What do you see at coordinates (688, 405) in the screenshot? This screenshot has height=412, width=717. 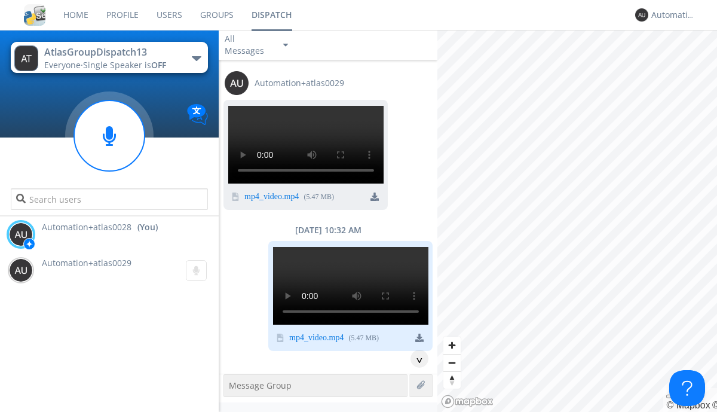 I see `a: Mapbox` at bounding box center [688, 405].